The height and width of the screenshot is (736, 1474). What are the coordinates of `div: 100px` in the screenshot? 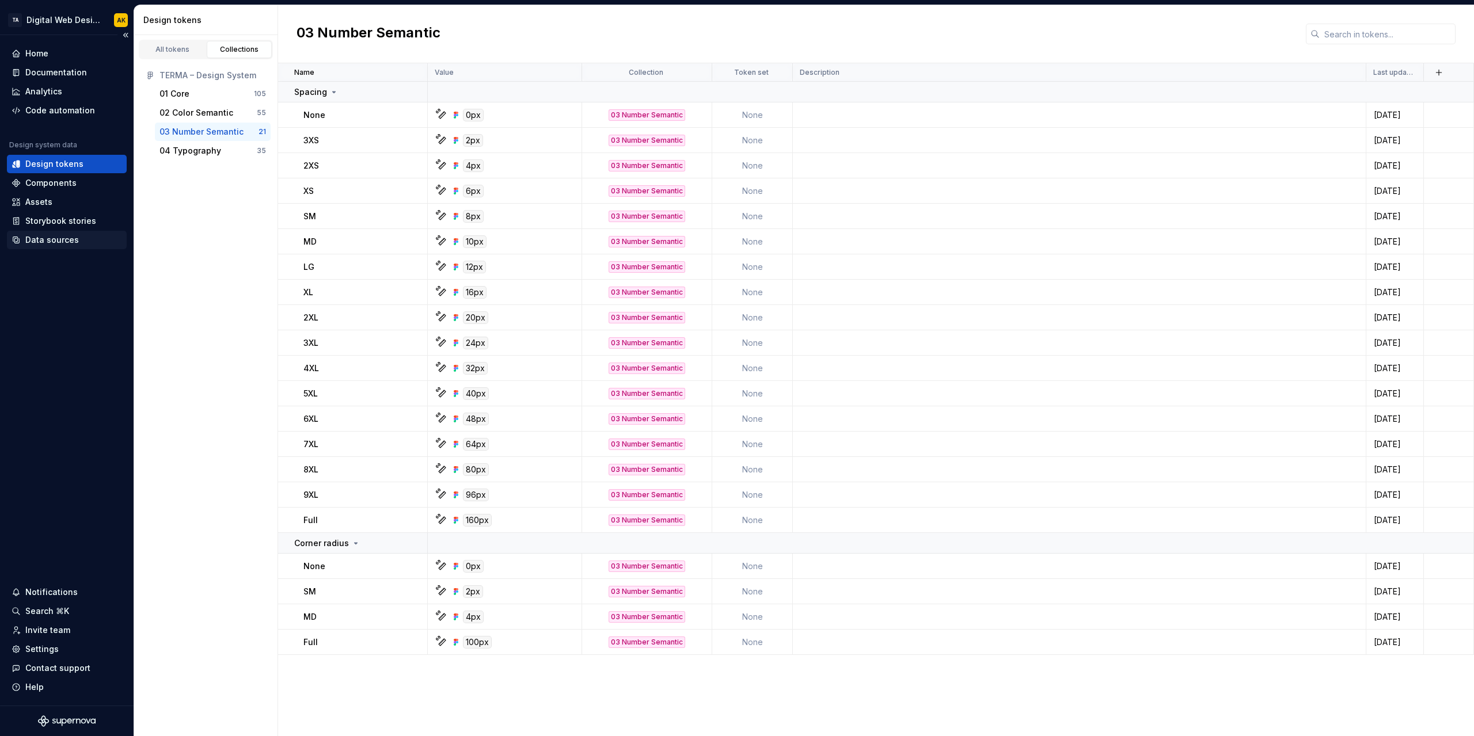 It's located at (477, 642).